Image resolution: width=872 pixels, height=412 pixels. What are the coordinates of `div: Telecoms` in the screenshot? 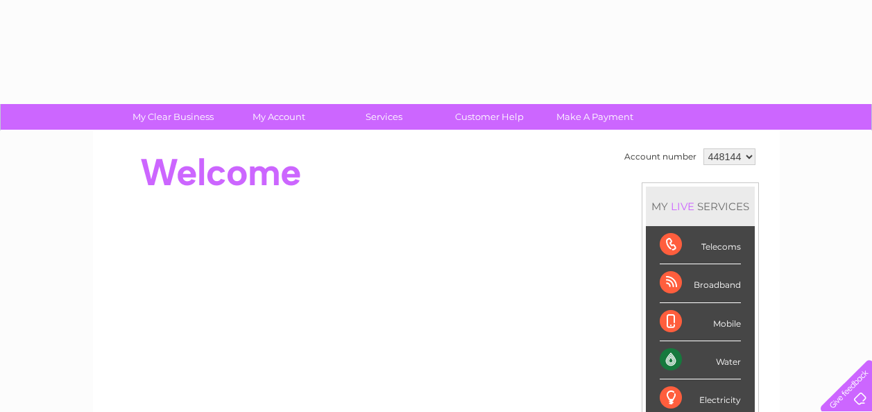 It's located at (700, 245).